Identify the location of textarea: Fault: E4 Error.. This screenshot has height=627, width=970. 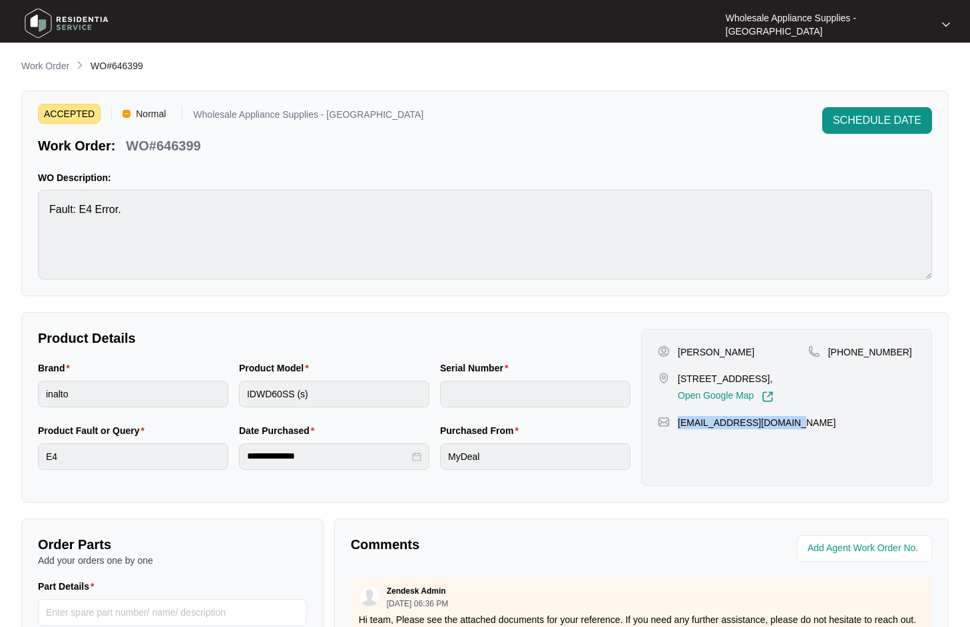
(485, 234).